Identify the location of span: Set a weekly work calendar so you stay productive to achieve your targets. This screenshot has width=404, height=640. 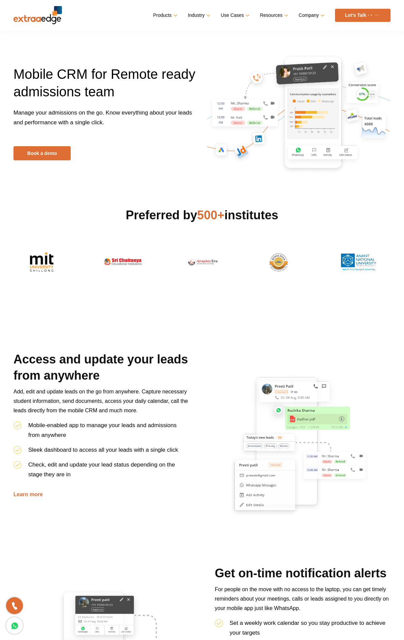
(307, 627).